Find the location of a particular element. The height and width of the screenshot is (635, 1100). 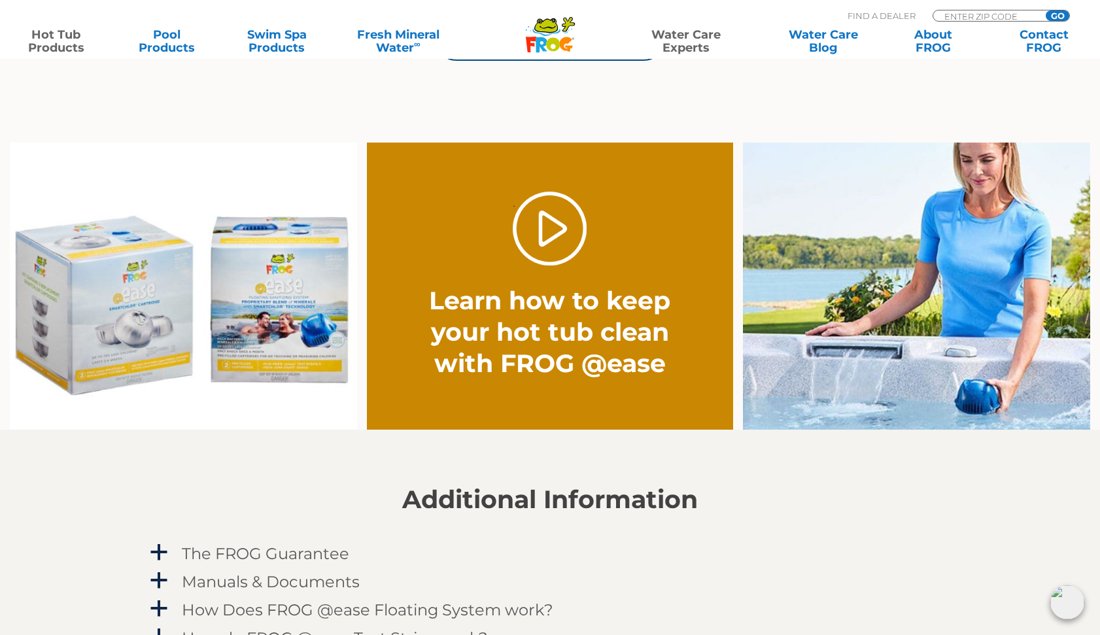

img: fpo-flippin-frog-2 is located at coordinates (917, 286).